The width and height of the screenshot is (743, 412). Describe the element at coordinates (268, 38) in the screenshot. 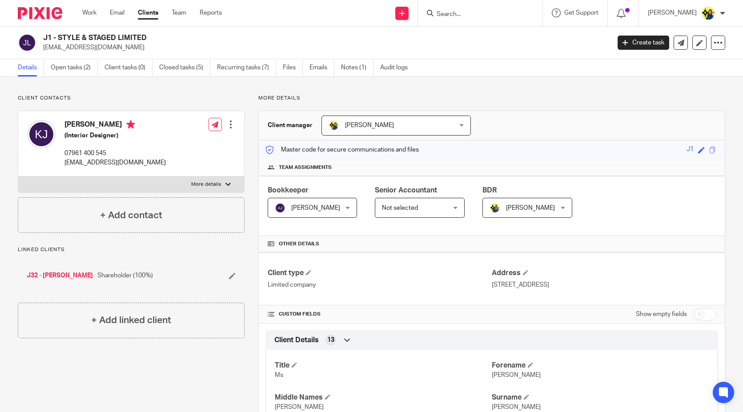

I see `h2: J1 - STYLE & STAGED LIMITED` at that location.